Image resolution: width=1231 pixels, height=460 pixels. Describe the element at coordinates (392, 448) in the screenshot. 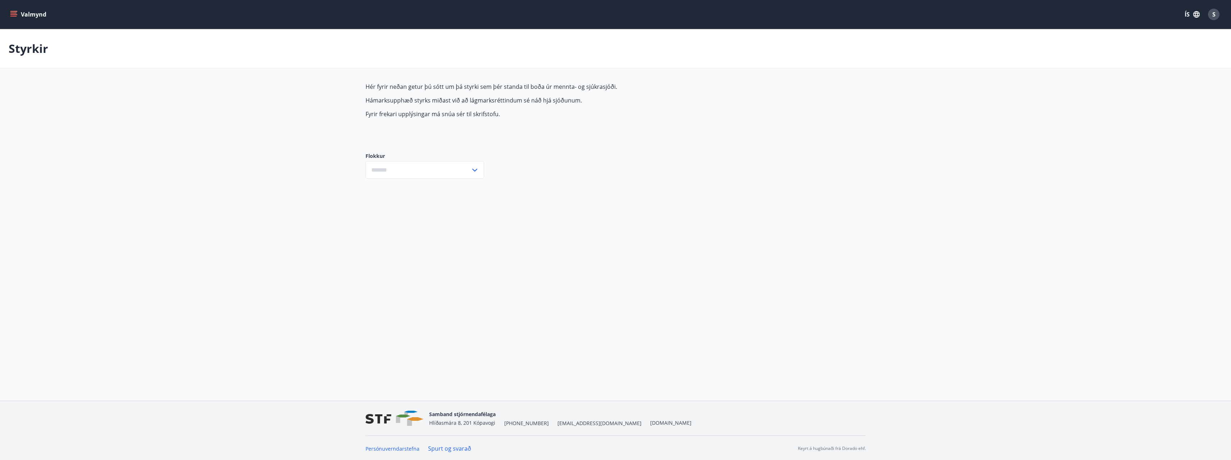

I see `a: Persónuverndarstefna` at that location.